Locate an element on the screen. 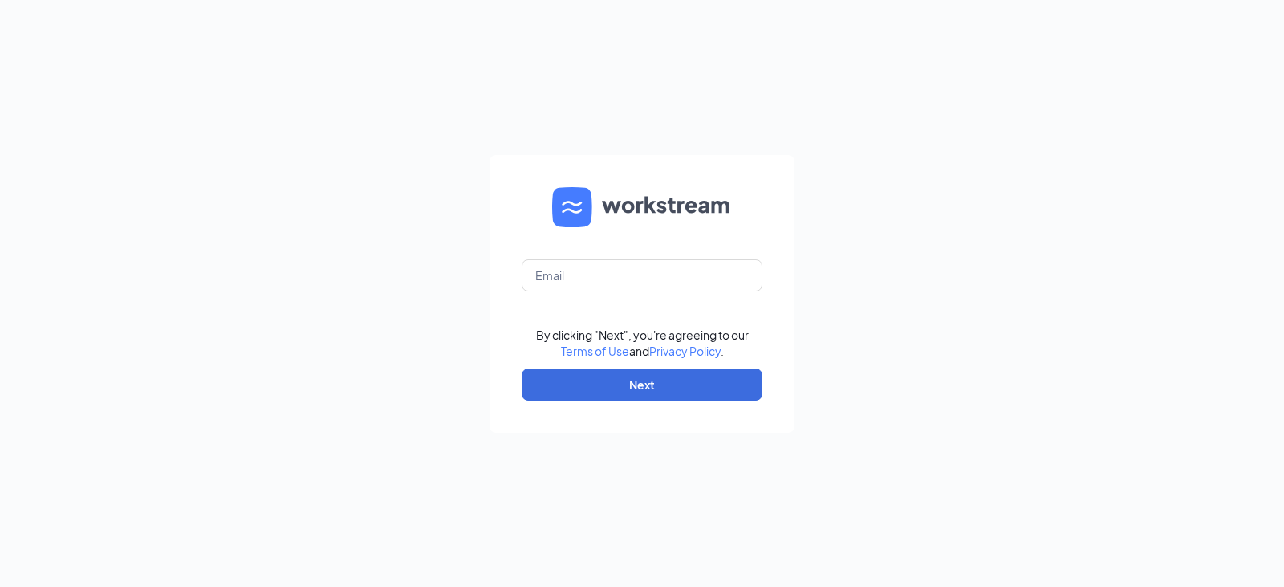 This screenshot has height=587, width=1284. input: Email is located at coordinates (642, 275).